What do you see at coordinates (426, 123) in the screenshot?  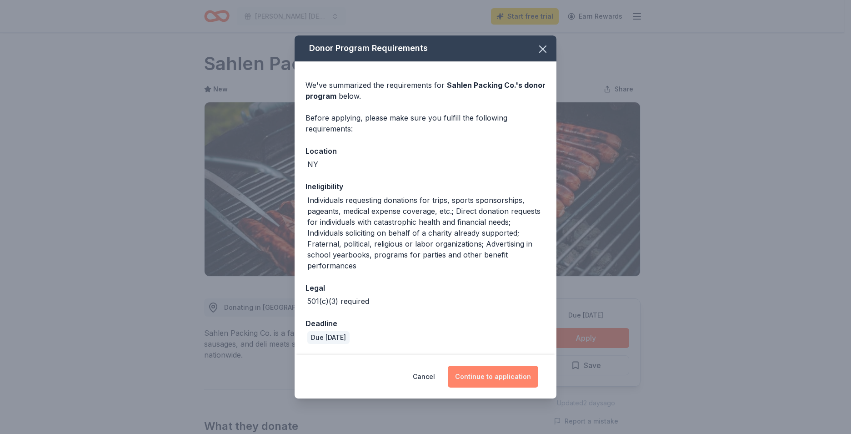 I see `div: Before applying, please make sure you fulfill the following requirements:` at bounding box center [426, 123].